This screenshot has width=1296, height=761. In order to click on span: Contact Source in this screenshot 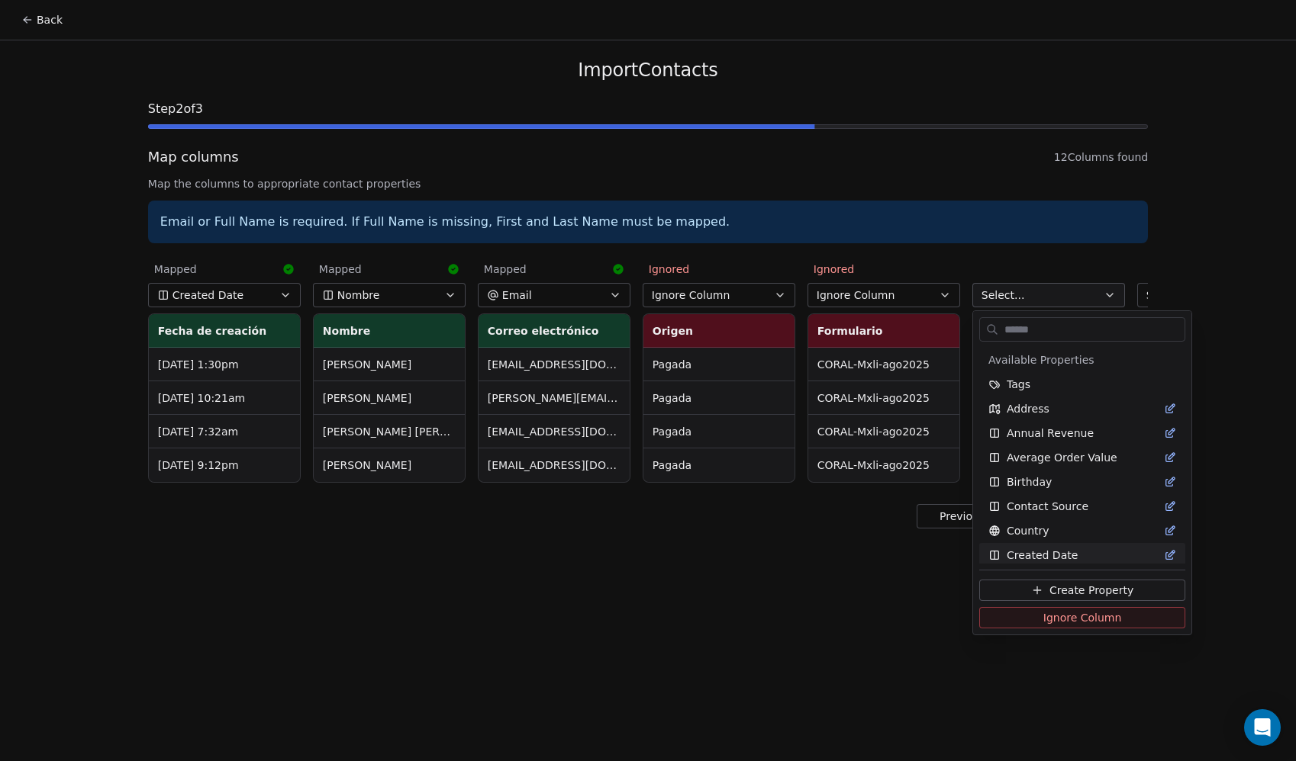, I will do `click(1047, 507)`.